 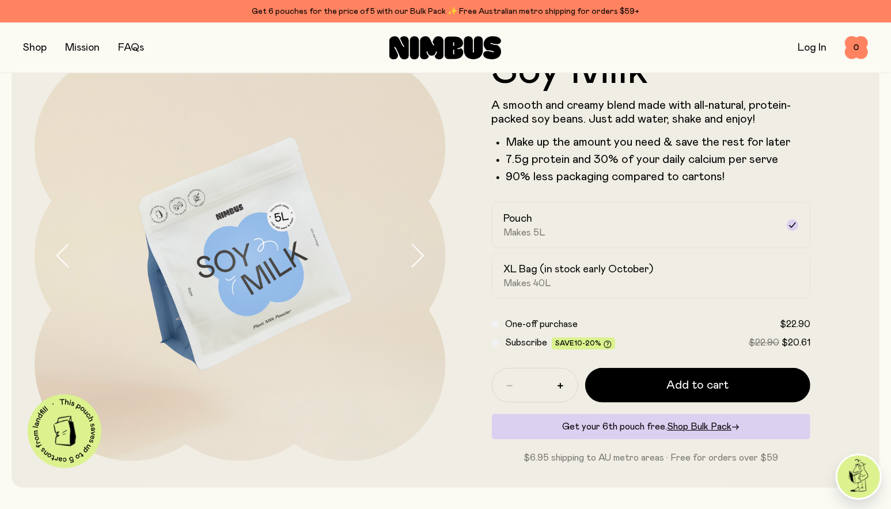 What do you see at coordinates (796, 343) in the screenshot?
I see `span: $20.61` at bounding box center [796, 343].